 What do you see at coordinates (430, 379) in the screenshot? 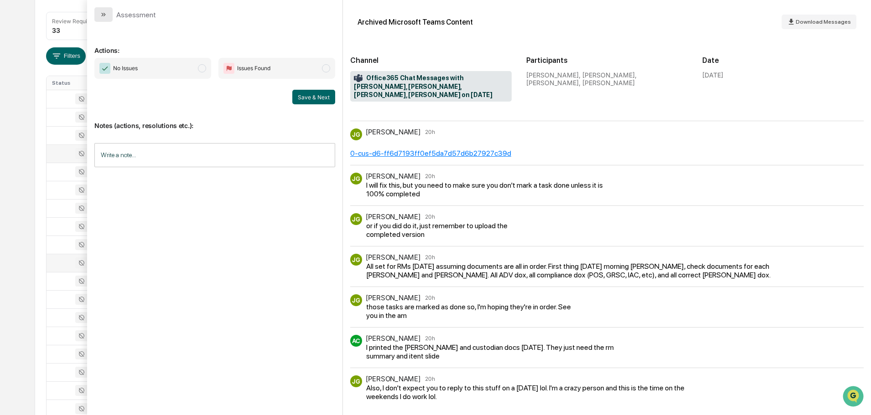
I see `time: Sunday, September 21, 2025 at 3:27:54 PM` at bounding box center [430, 379].